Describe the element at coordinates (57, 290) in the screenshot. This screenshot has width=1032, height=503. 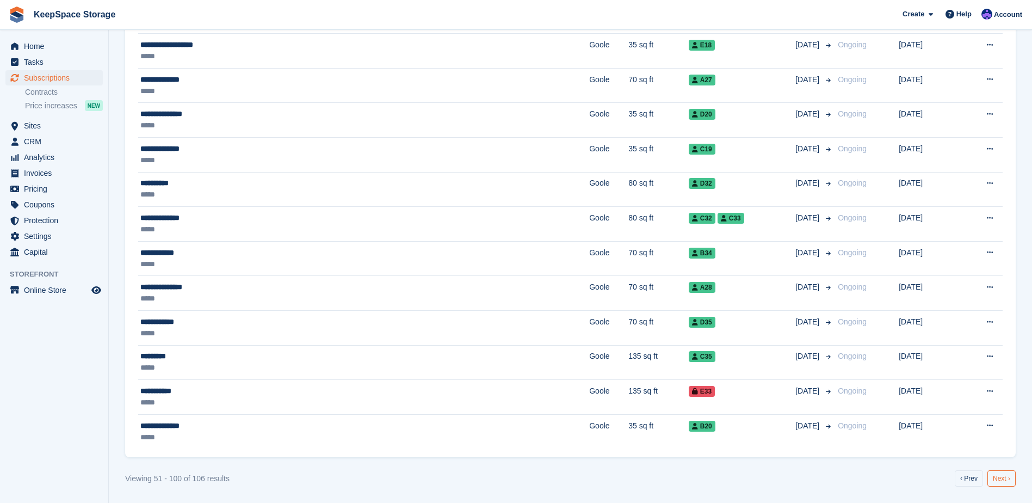
I see `span: Online Store` at that location.